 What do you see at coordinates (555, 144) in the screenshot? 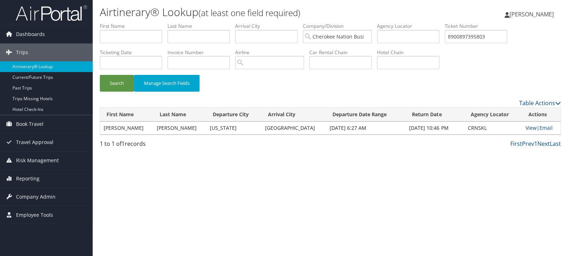
I see `a: Last` at bounding box center [555, 144].